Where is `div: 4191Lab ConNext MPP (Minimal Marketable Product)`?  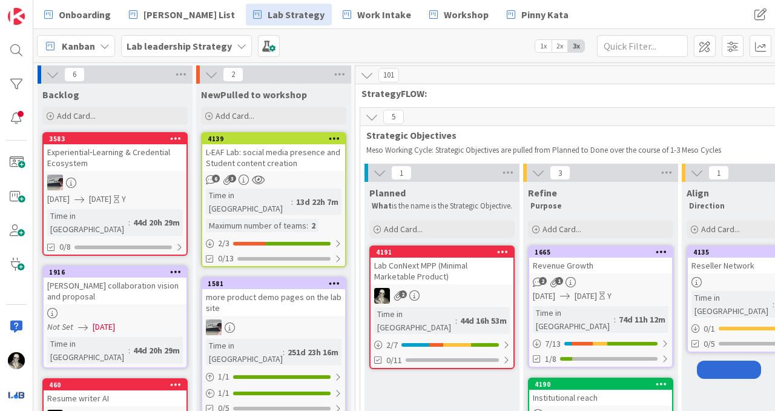 div: 4191Lab ConNext MPP (Minimal Marketable Product) is located at coordinates (442, 265).